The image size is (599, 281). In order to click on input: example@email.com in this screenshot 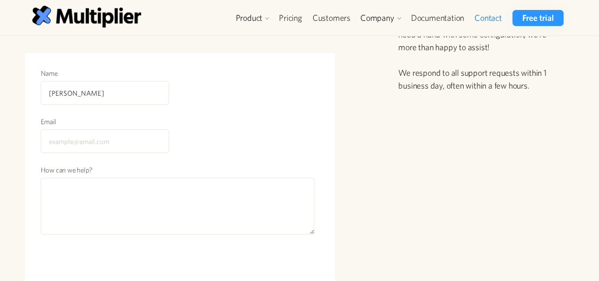, I will do `click(105, 141)`.